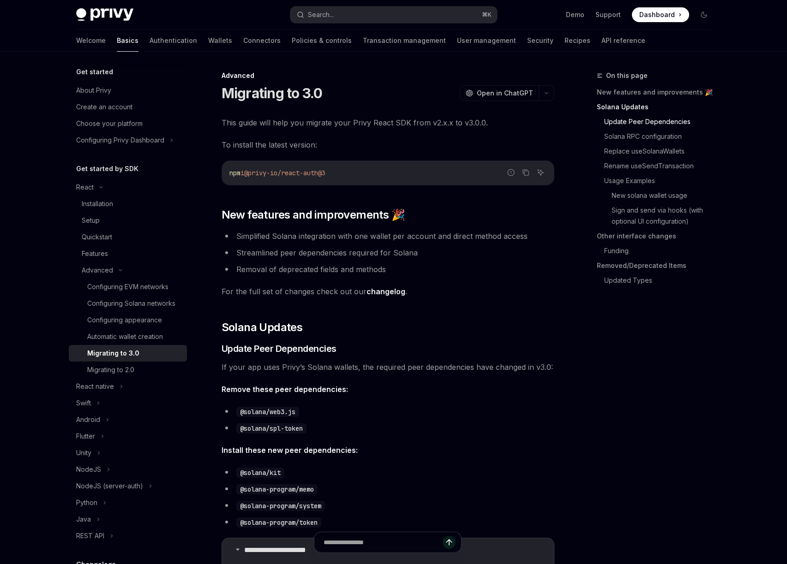 Image resolution: width=787 pixels, height=564 pixels. I want to click on a: Transaction management, so click(404, 41).